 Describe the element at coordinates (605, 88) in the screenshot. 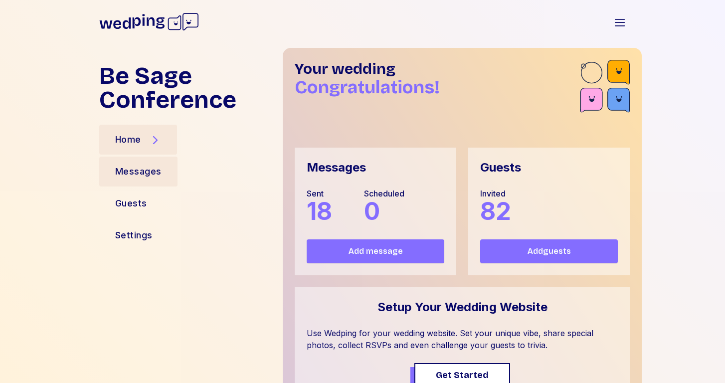

I see `img: guest-accent-br.svg` at that location.